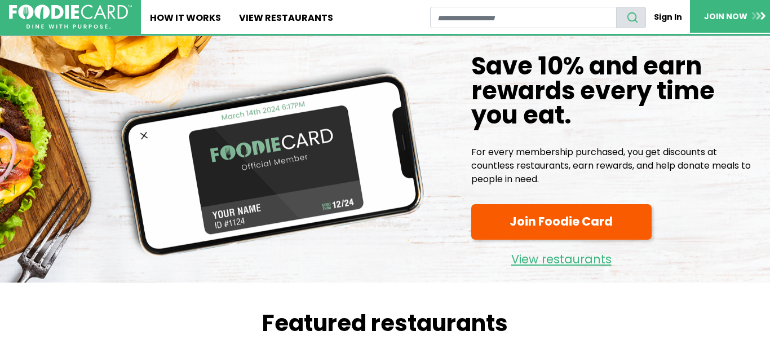  Describe the element at coordinates (631, 17) in the screenshot. I see `button: search` at that location.